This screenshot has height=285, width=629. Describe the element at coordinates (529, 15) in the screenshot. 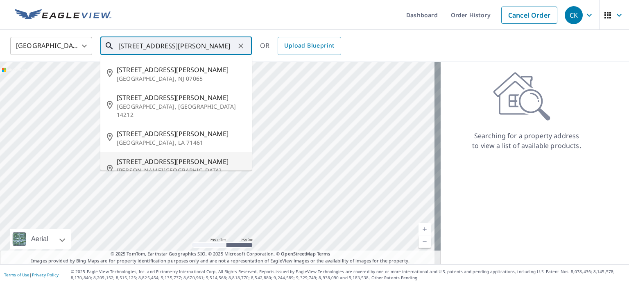

I see `a: Cancel Order` at that location.